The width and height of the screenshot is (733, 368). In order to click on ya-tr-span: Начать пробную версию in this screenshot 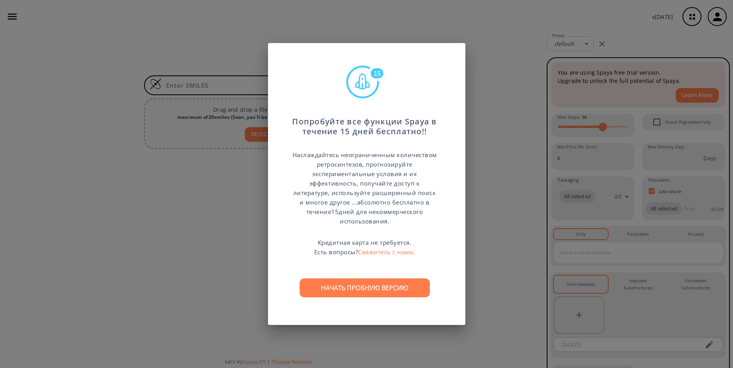, I will do `click(365, 288)`.